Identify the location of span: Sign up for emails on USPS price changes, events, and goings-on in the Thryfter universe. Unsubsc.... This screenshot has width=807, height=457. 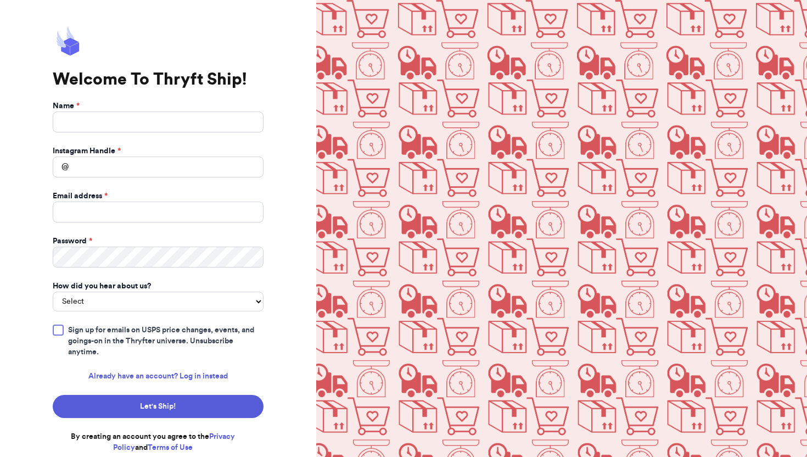
(166, 341).